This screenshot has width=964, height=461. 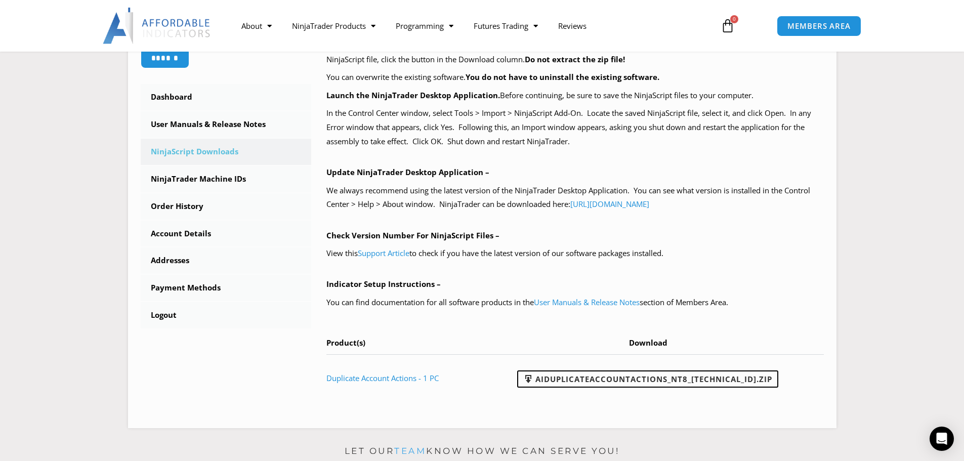 What do you see at coordinates (575, 96) in the screenshot?
I see `p: Before continuing, be sure to save the NinjaScript files to your computer.` at bounding box center [575, 96].